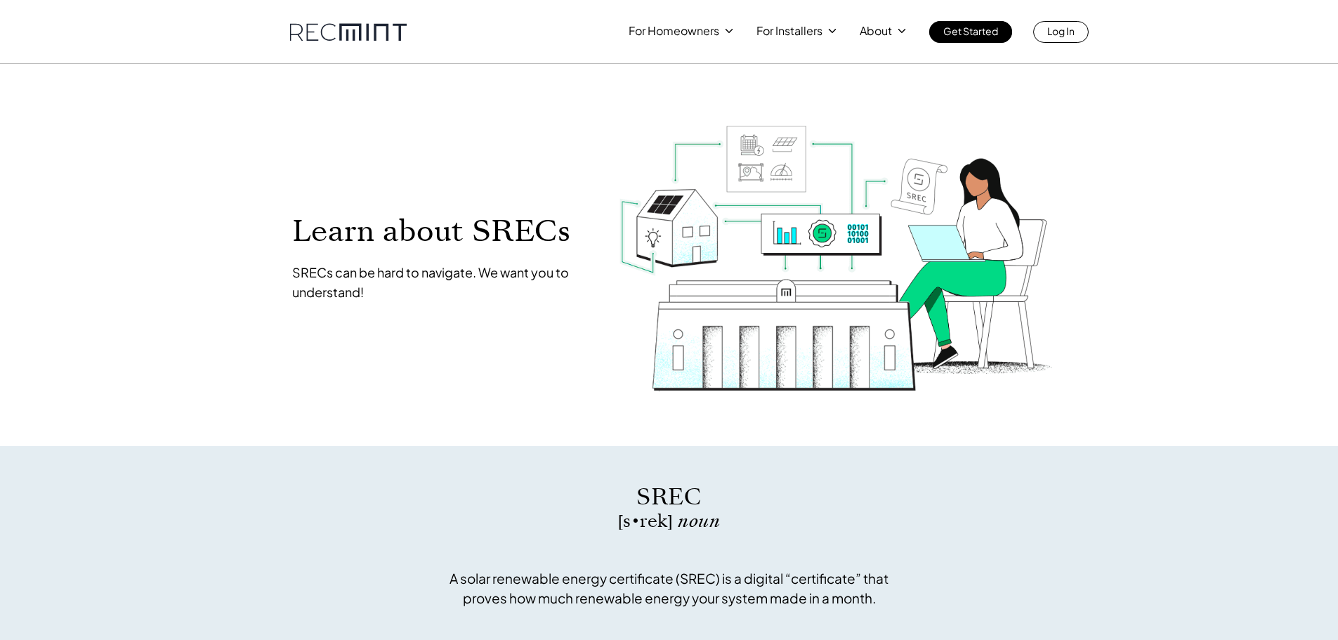 Image resolution: width=1338 pixels, height=640 pixels. What do you see at coordinates (971, 31) in the screenshot?
I see `p: Get Started` at bounding box center [971, 31].